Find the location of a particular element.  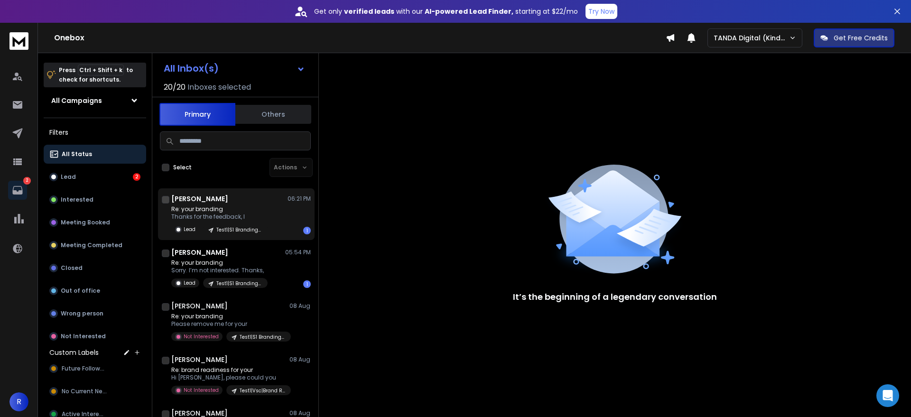

h1: All Campaigns is located at coordinates (76, 101).